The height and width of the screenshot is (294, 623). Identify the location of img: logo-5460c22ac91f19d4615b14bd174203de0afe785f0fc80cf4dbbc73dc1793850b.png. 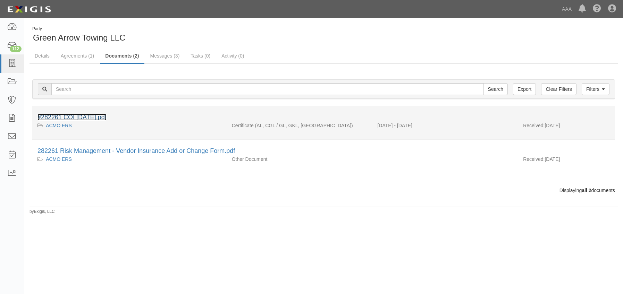
(29, 9).